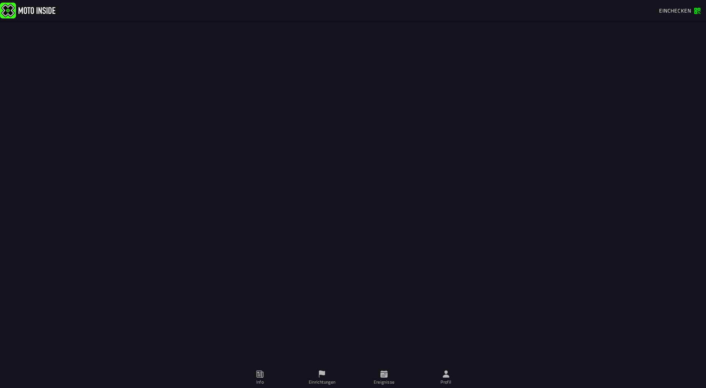 Image resolution: width=706 pixels, height=388 pixels. What do you see at coordinates (384, 382) in the screenshot?
I see `ion-label: Ereignisse` at bounding box center [384, 382].